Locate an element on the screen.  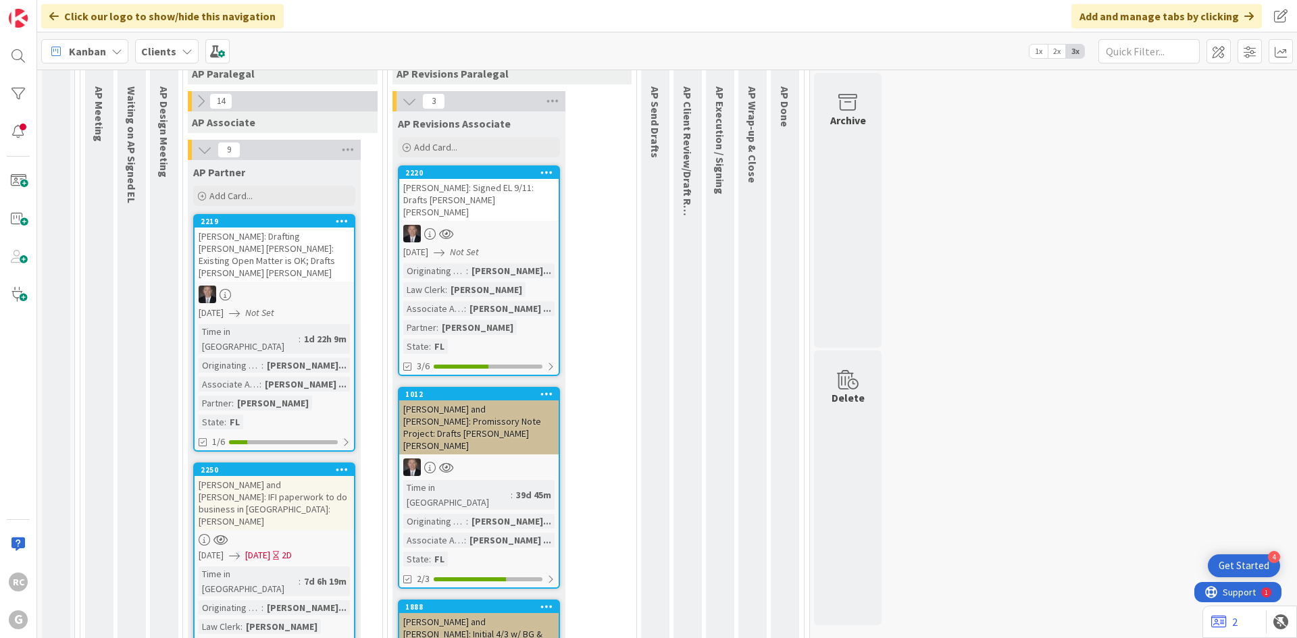
span: AP Design Meeting is located at coordinates (164, 132).